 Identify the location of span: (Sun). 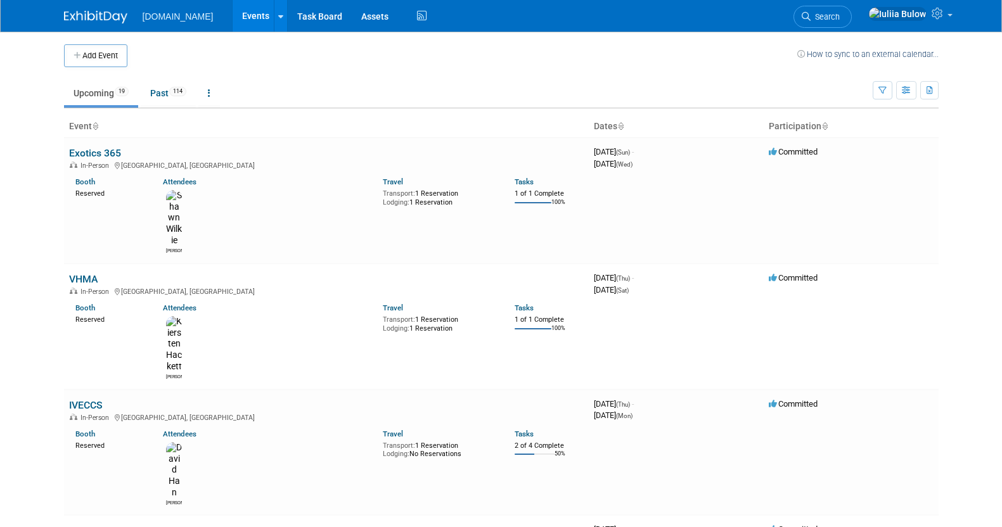
(623, 152).